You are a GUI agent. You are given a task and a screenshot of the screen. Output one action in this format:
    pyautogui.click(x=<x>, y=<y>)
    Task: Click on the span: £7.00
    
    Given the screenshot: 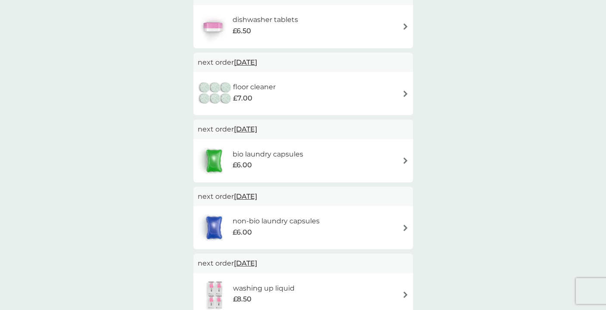 What is the action you would take?
    pyautogui.click(x=242, y=98)
    